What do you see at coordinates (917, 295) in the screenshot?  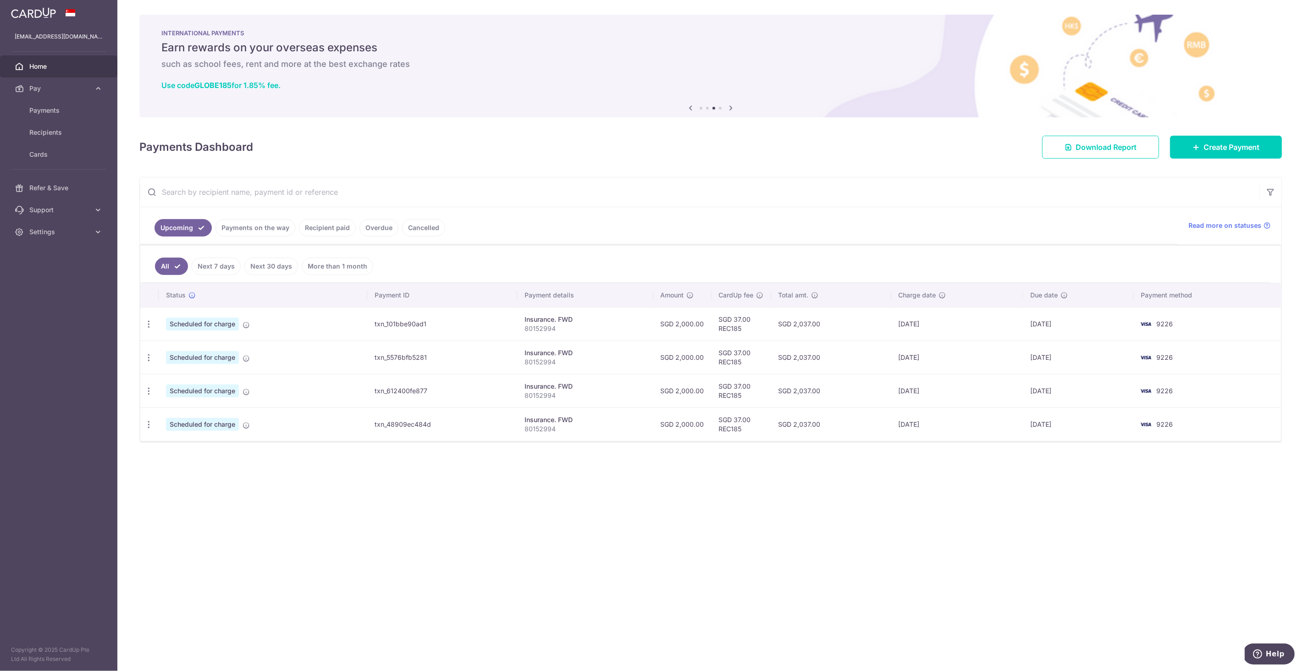 I see `span: Charge date` at bounding box center [917, 295].